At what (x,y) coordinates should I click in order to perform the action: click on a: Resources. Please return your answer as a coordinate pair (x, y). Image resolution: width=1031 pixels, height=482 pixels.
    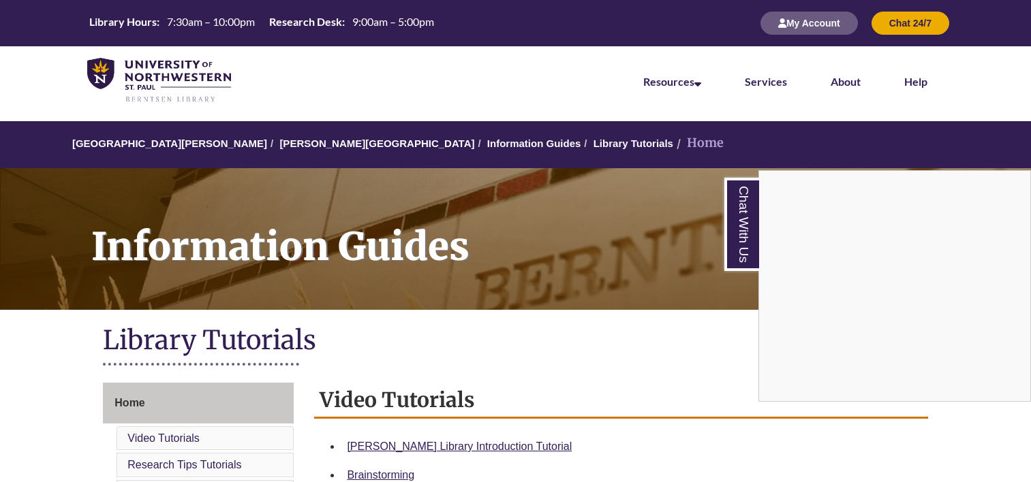
    Looking at the image, I should click on (672, 81).